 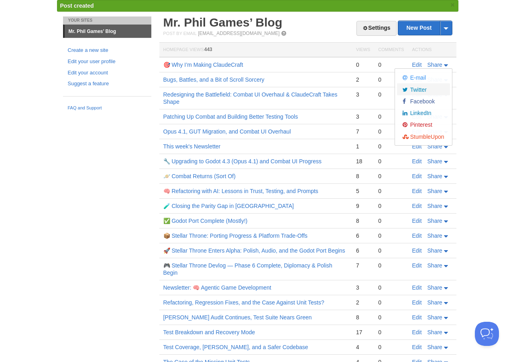 What do you see at coordinates (423, 101) in the screenshot?
I see `a: Facebook` at bounding box center [423, 101].